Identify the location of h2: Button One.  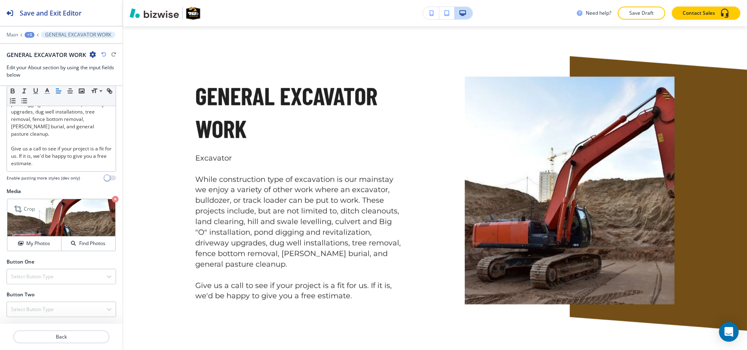
(20, 262).